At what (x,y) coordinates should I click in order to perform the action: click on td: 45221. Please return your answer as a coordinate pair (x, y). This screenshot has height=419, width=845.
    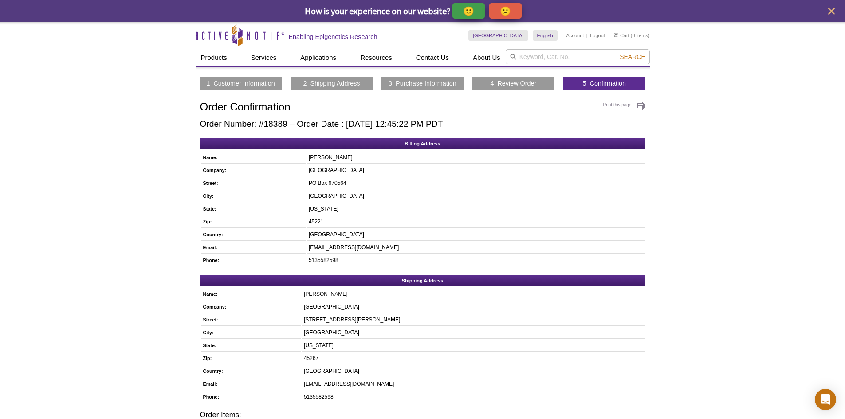
    Looking at the image, I should click on (476, 222).